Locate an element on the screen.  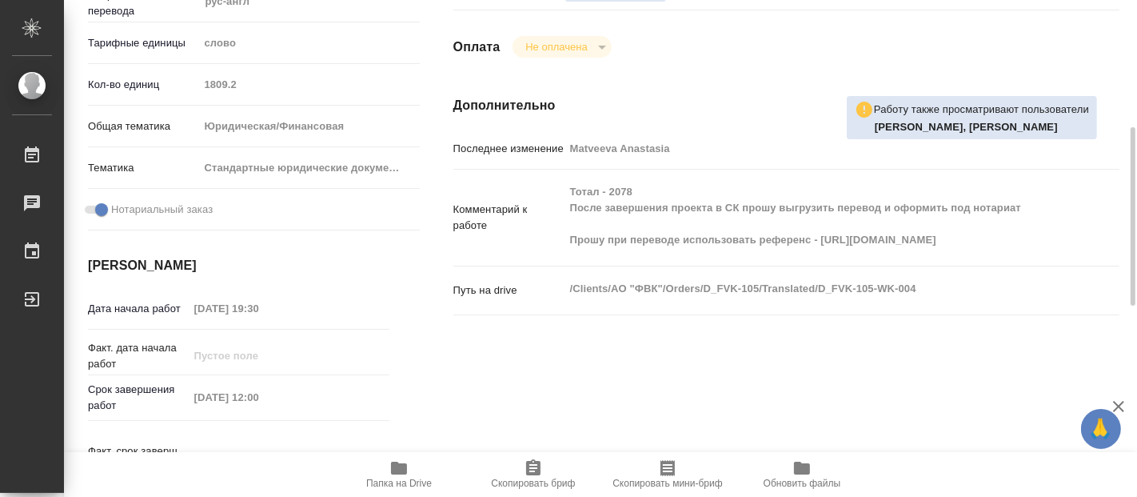
textarea: Тотал - 2078 После завершения проекта в СК прошу выгрузить перевод и оформить под нотариат Прошу ... is located at coordinates (814, 216).